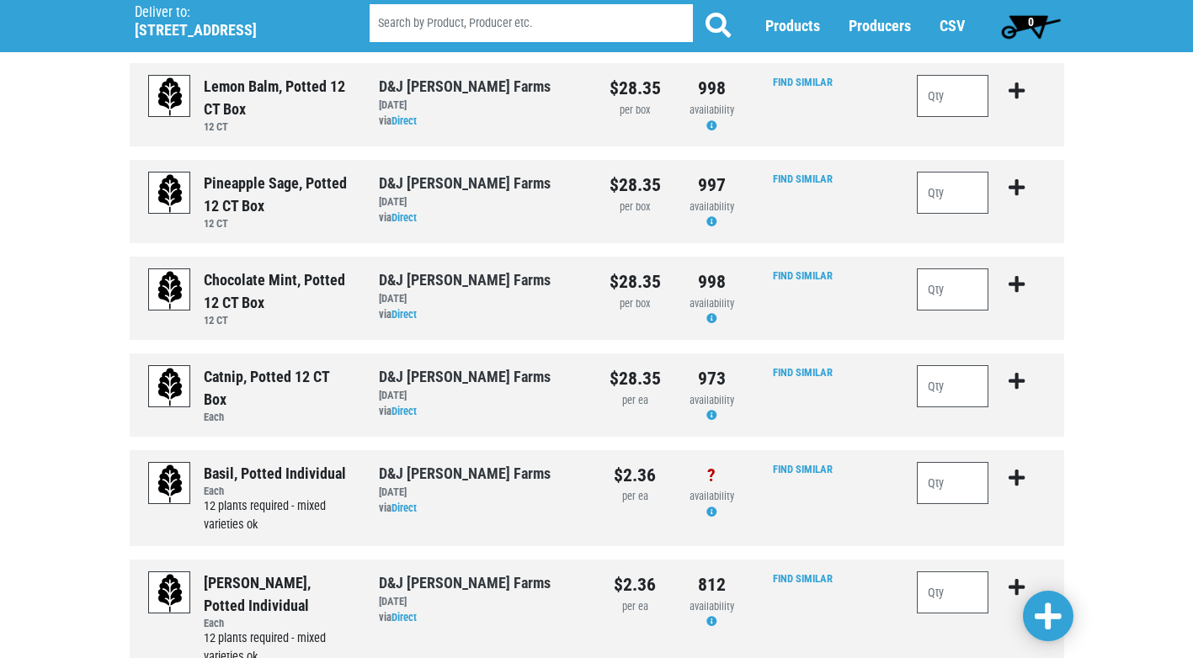  What do you see at coordinates (711, 585) in the screenshot?
I see `div: 812` at bounding box center [711, 585].